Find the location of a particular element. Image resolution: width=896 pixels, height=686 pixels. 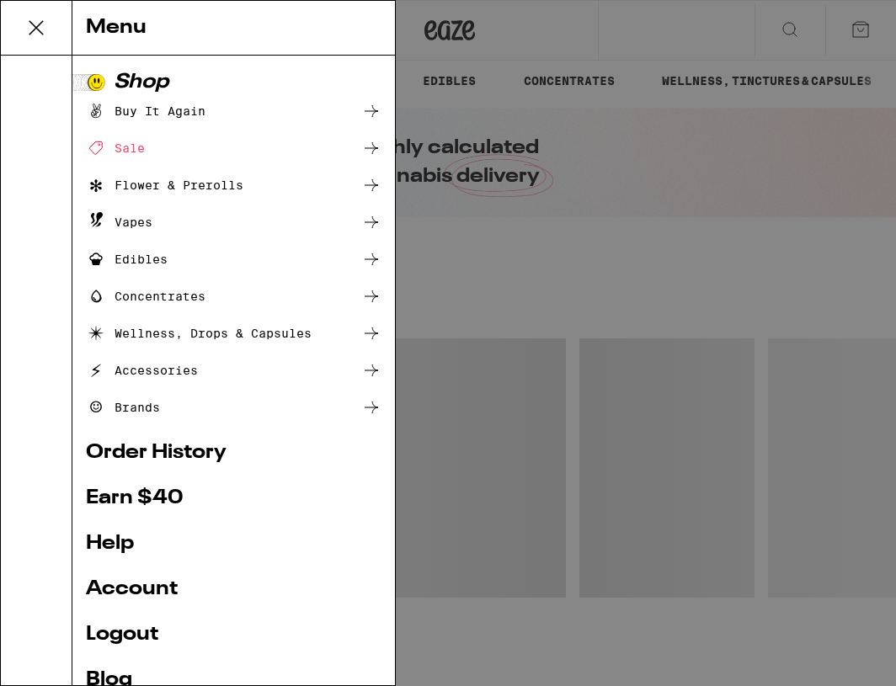

div: Wellness, Drops & Capsules is located at coordinates (199, 333).